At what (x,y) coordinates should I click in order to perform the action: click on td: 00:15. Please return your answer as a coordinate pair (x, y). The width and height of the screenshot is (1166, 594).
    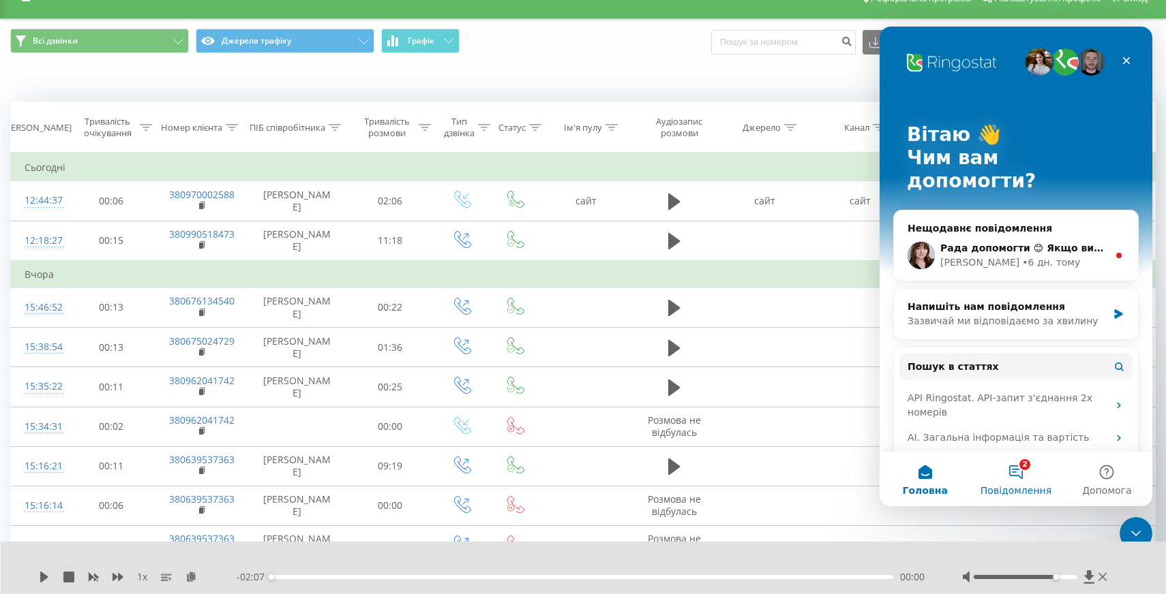
    Looking at the image, I should click on (111, 241).